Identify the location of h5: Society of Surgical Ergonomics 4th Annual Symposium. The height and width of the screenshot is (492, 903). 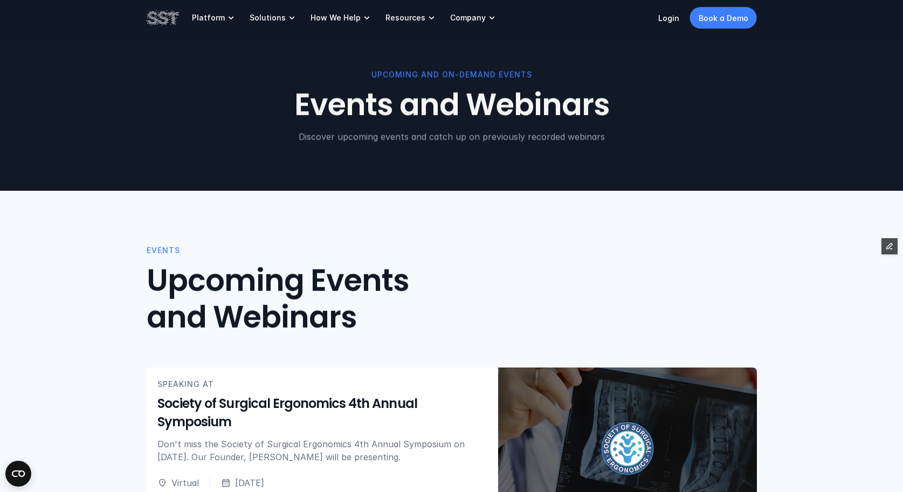
(322, 413).